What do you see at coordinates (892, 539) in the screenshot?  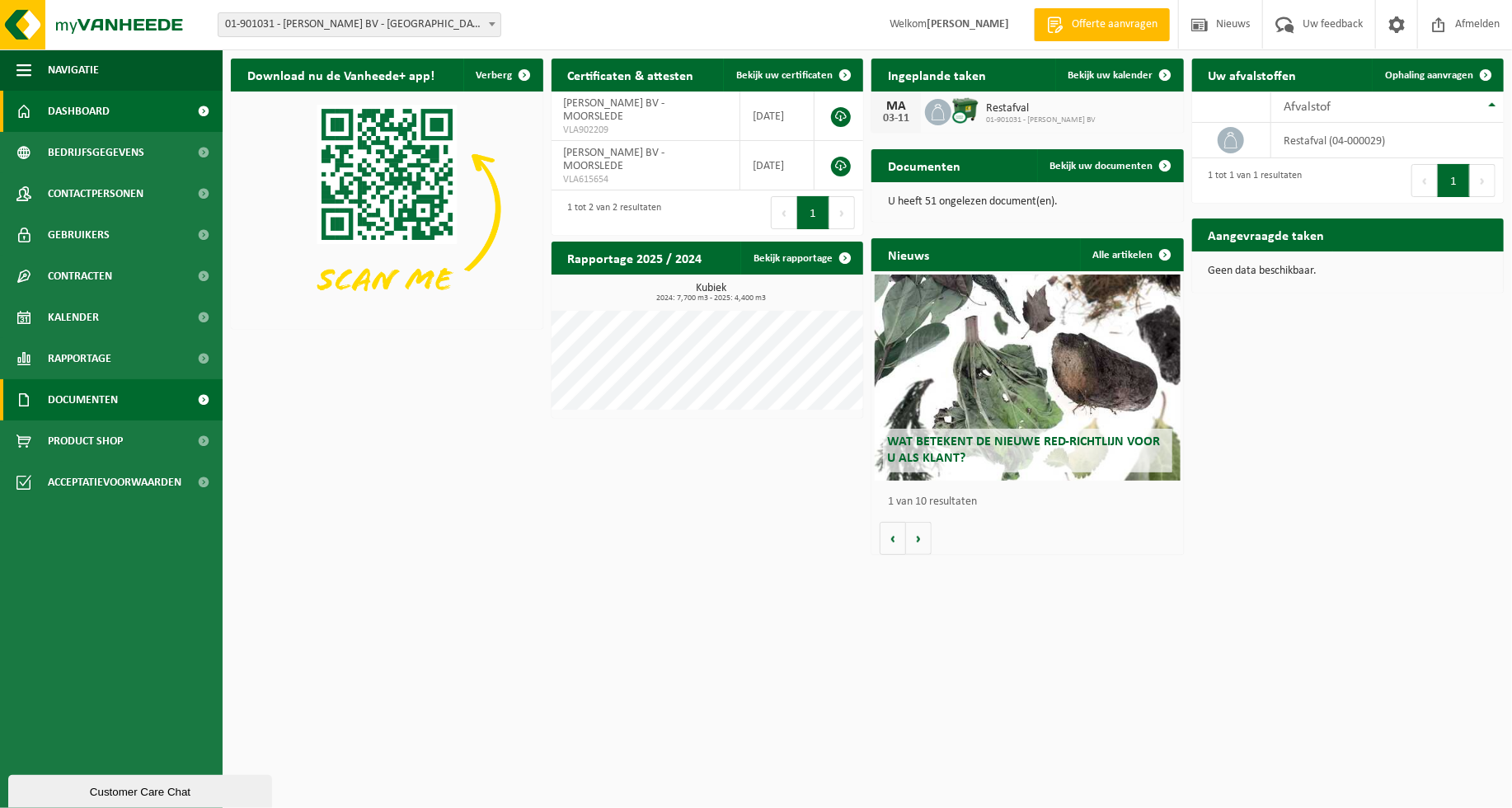 I see `button: Vorige` at bounding box center [892, 539].